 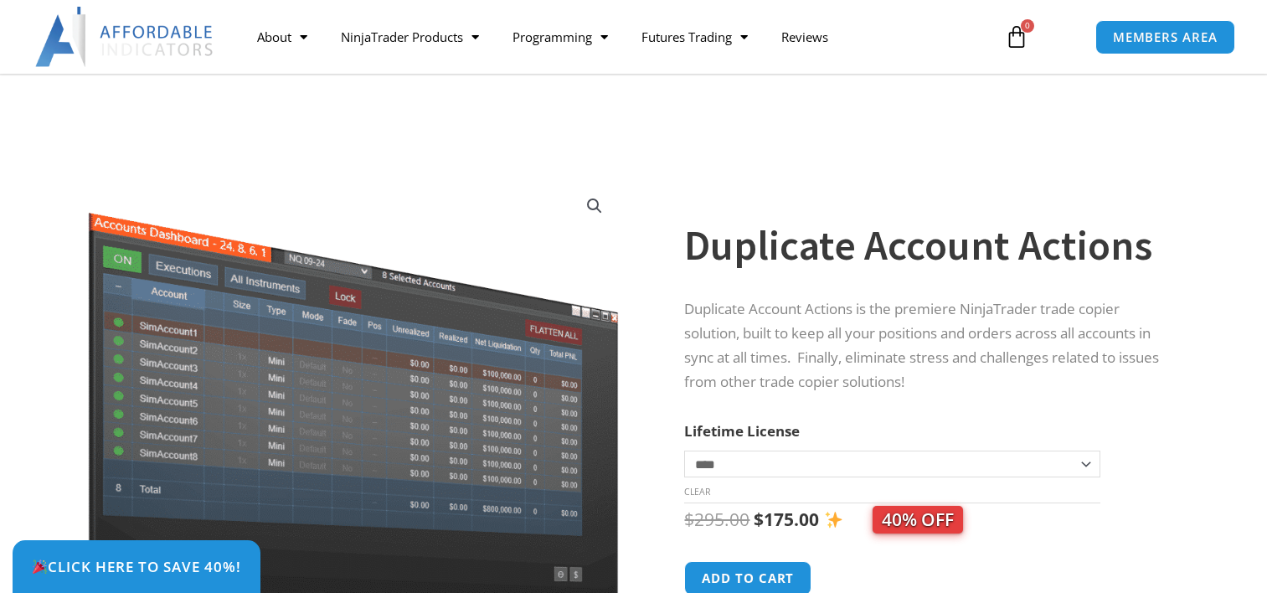 What do you see at coordinates (717, 519) in the screenshot?
I see `bdi: 295.00` at bounding box center [717, 519].